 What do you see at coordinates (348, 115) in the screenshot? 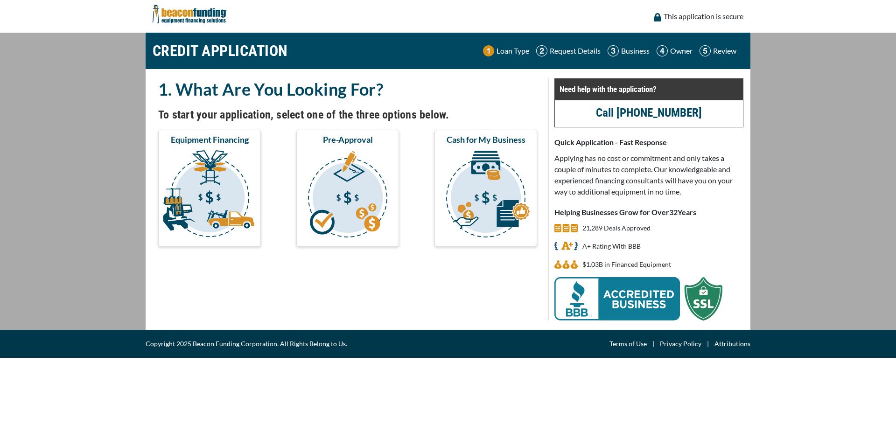
I see `h4: To start your application, select one of the three options below.` at bounding box center [348, 115].